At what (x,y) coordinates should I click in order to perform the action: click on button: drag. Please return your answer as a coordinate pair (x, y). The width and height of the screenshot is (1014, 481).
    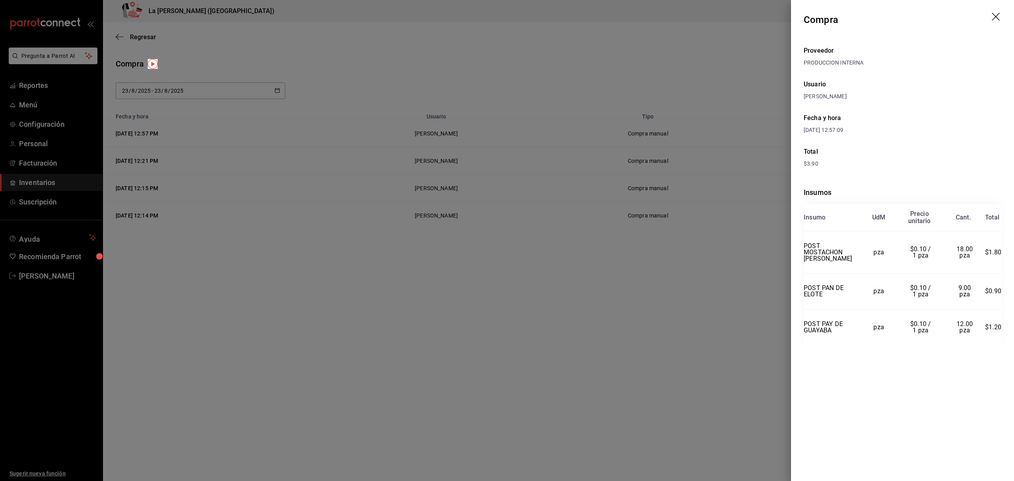
    Looking at the image, I should click on (997, 17).